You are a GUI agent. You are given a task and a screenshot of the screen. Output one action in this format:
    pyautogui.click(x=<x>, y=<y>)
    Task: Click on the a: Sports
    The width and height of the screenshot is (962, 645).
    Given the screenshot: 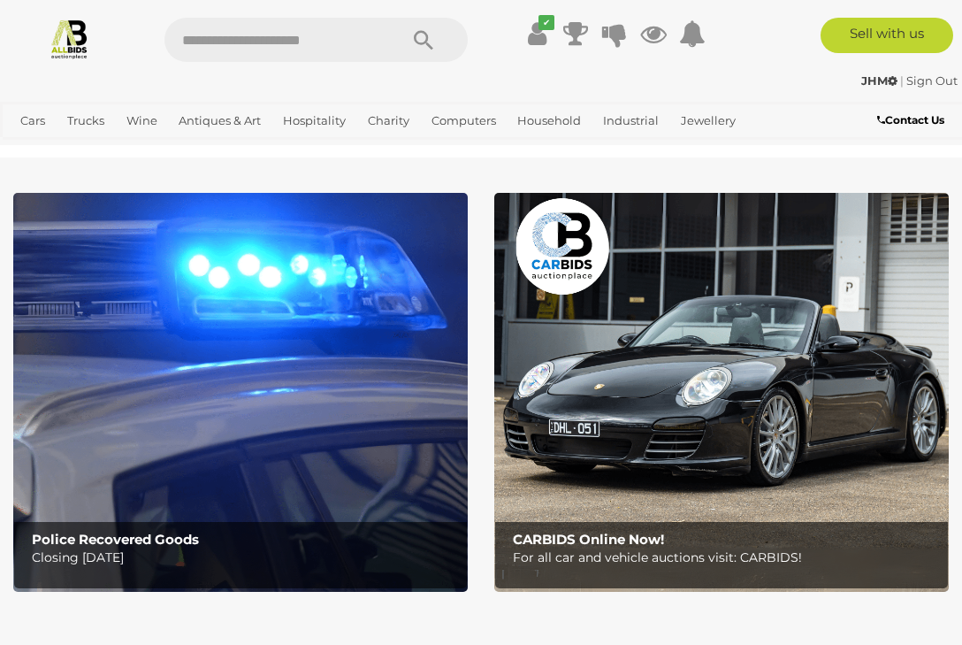 What is the action you would take?
    pyautogui.click(x=94, y=149)
    